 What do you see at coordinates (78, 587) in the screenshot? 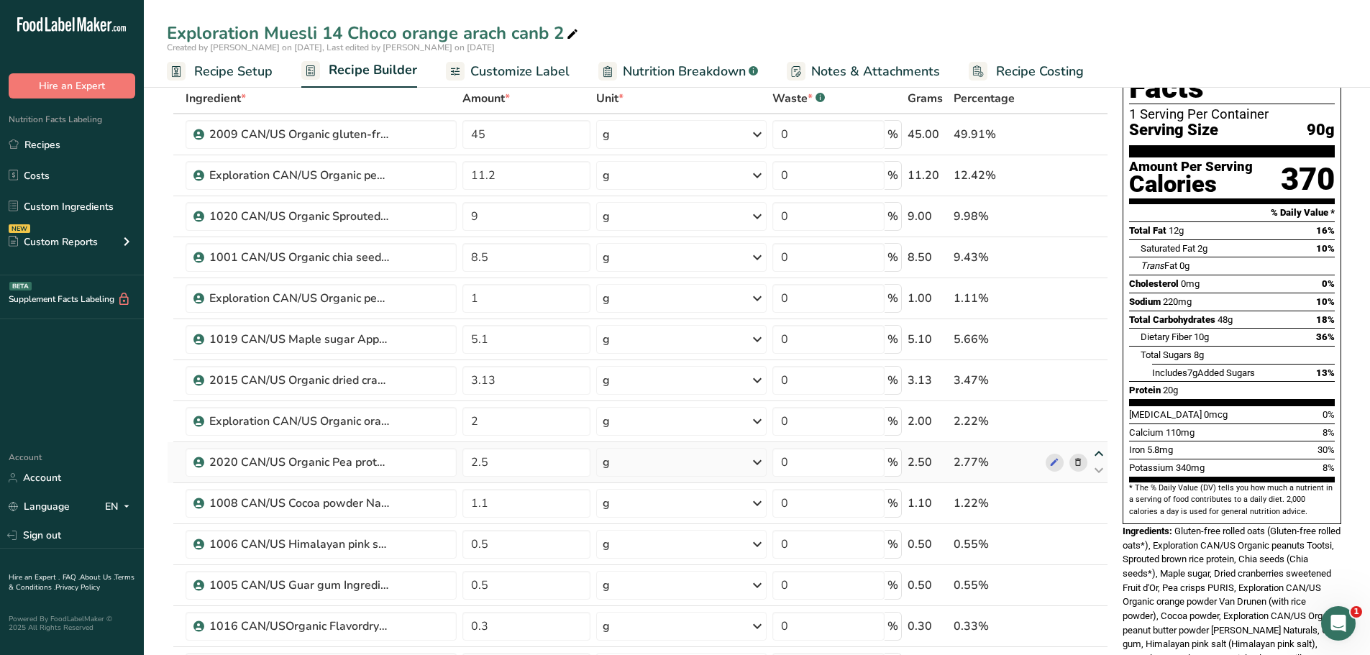
I see `a: Privacy Policy` at bounding box center [78, 587].